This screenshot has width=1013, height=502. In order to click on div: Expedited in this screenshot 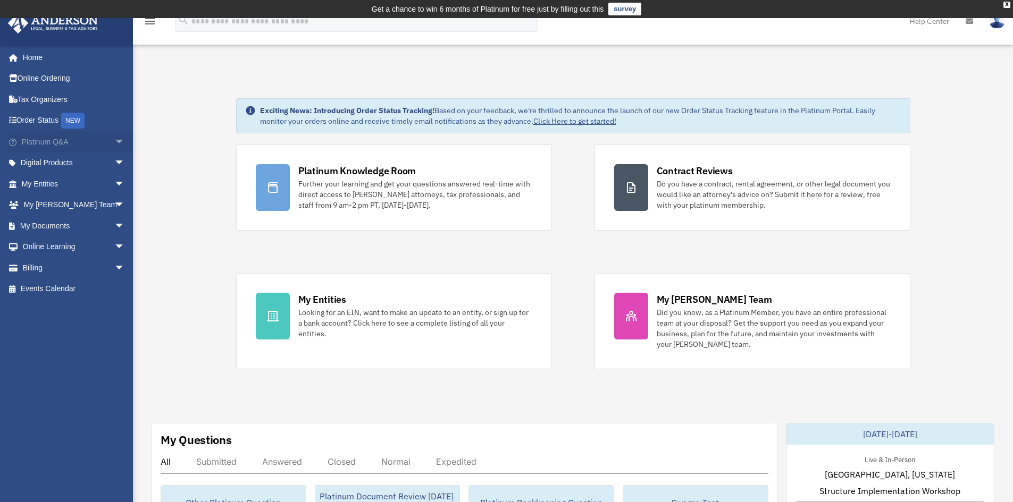, I will do `click(456, 462)`.